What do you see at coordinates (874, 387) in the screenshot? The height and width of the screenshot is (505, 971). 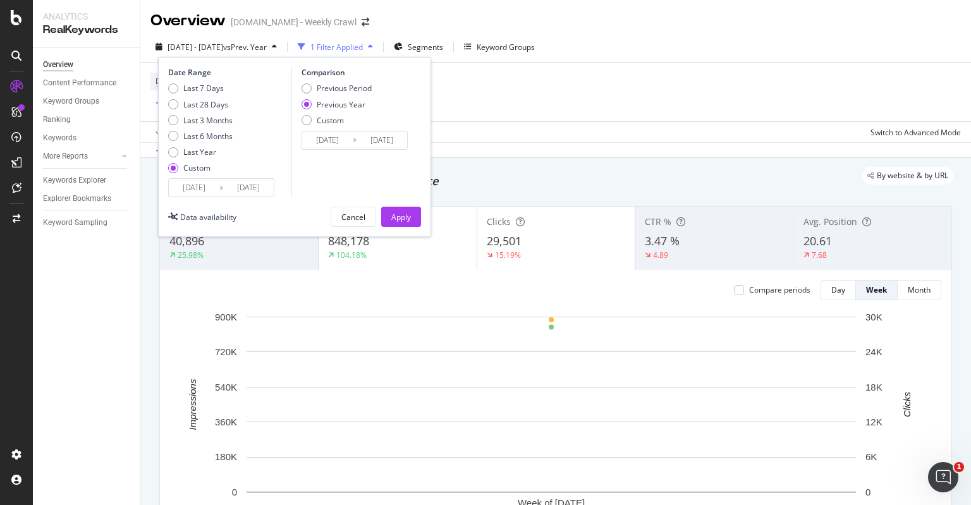 I see `text: 18K` at bounding box center [874, 387].